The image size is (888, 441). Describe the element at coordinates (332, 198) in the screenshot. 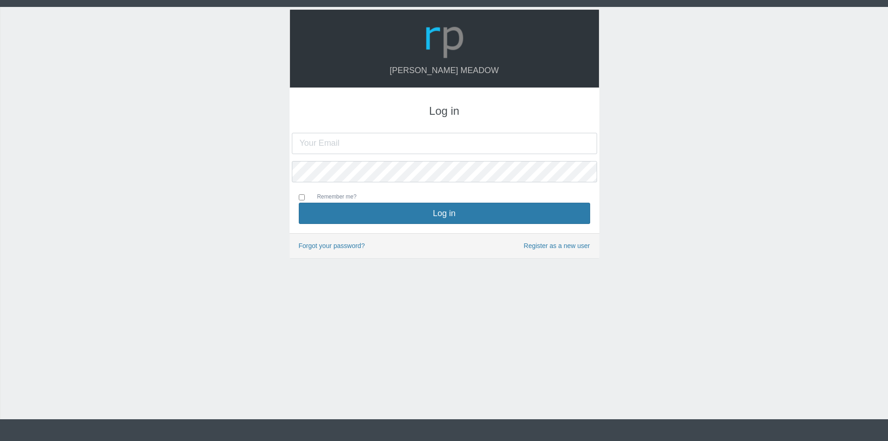

I see `label: Remember me?` at that location.